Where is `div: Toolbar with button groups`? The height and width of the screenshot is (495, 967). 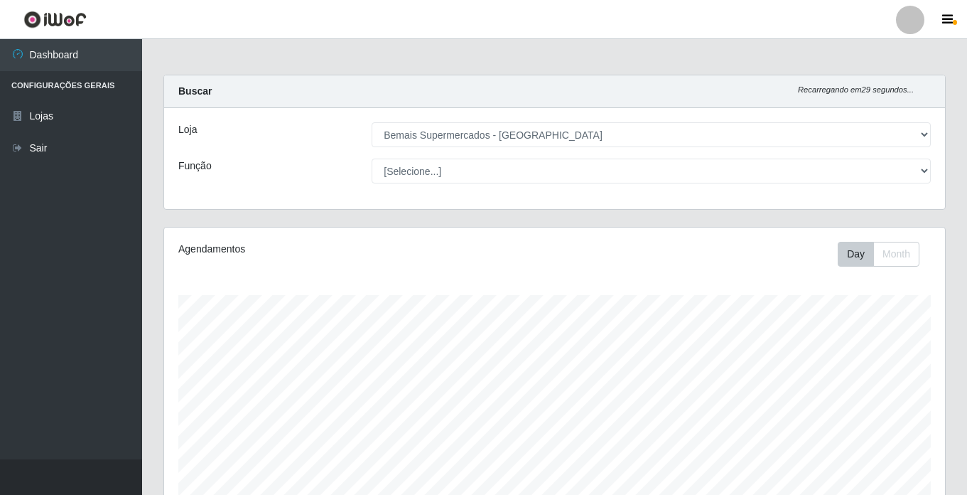
div: Toolbar with button groups is located at coordinates (884, 254).